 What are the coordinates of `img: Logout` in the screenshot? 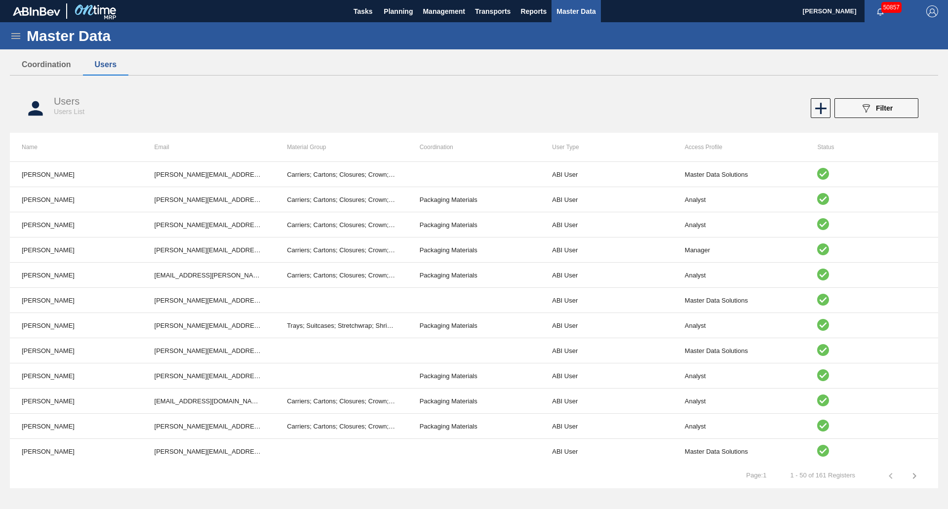 It's located at (933, 11).